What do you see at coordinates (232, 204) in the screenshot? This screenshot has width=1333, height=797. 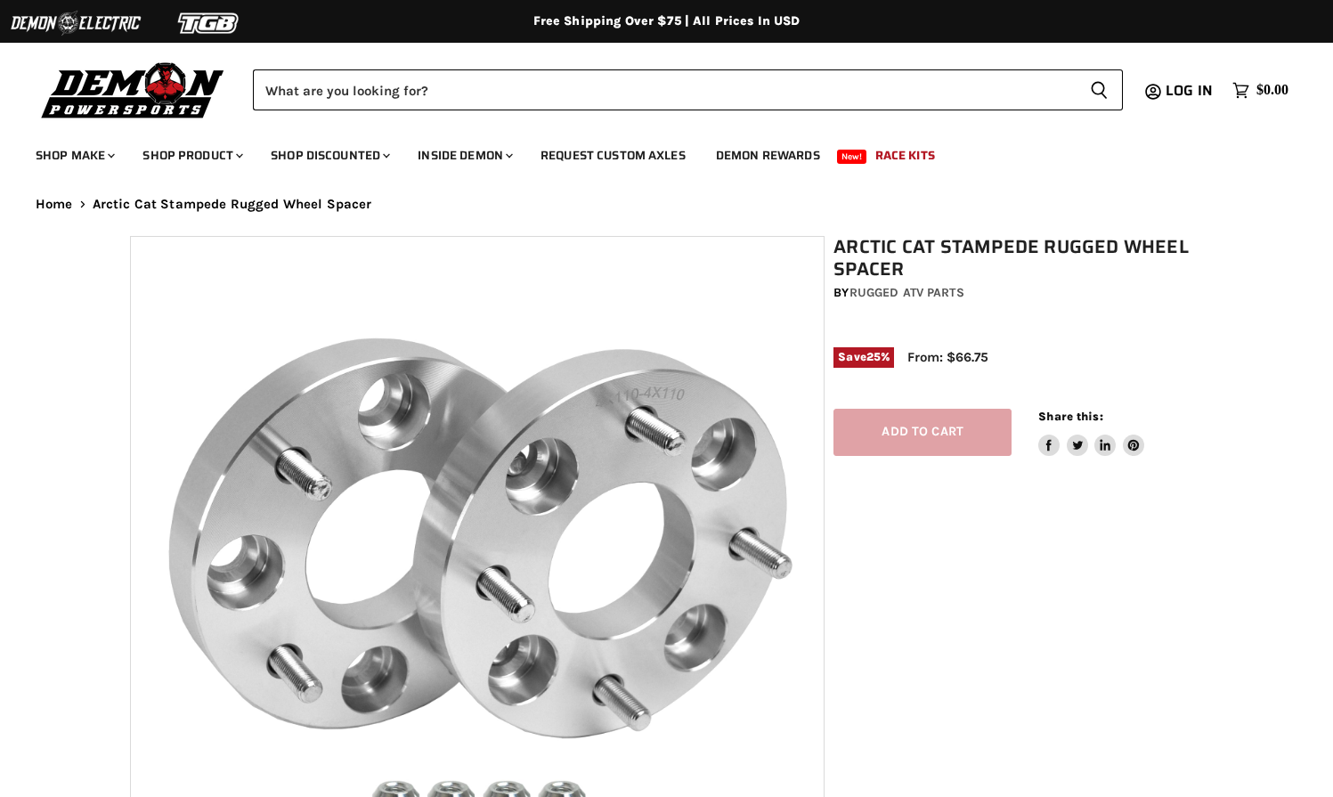 I see `span: Arctic Cat Stampede Rugged Wheel Spacer` at bounding box center [232, 204].